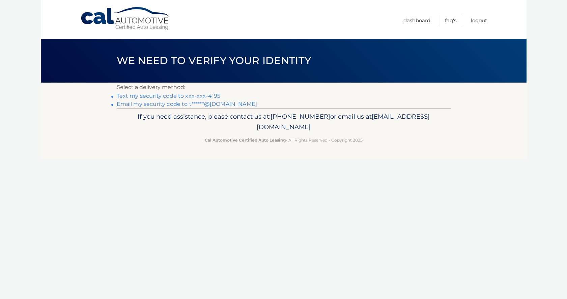  What do you see at coordinates (284, 122) in the screenshot?
I see `p: If you need assistance, please contact us at: or email us at` at bounding box center [284, 122].